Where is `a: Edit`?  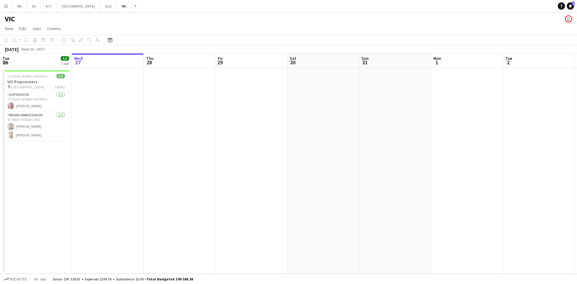
a: Edit is located at coordinates (23, 29).